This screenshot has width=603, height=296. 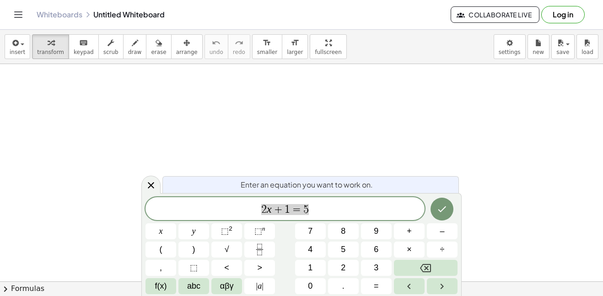 I want to click on span: abc, so click(x=193, y=286).